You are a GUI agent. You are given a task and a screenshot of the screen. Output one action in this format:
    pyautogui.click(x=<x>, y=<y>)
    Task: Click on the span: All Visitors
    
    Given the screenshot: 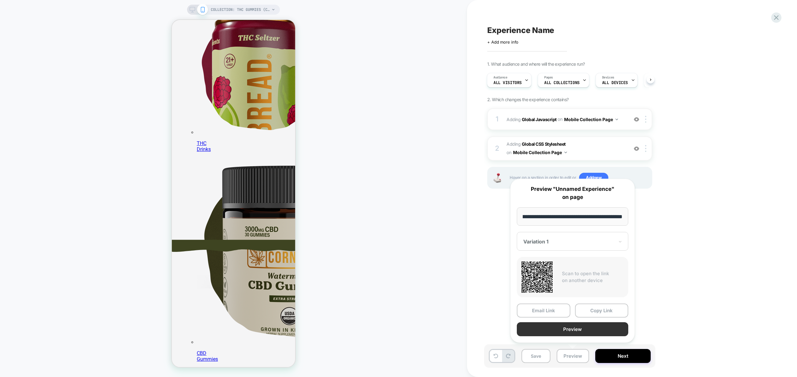 What is the action you would take?
    pyautogui.click(x=507, y=83)
    